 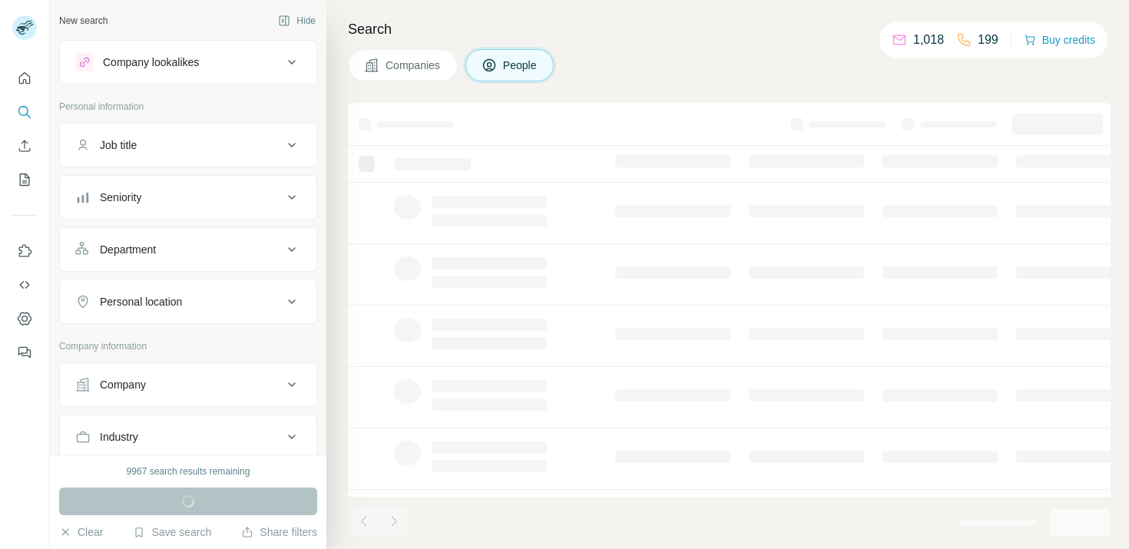 I want to click on button: Use Surfe API, so click(x=25, y=285).